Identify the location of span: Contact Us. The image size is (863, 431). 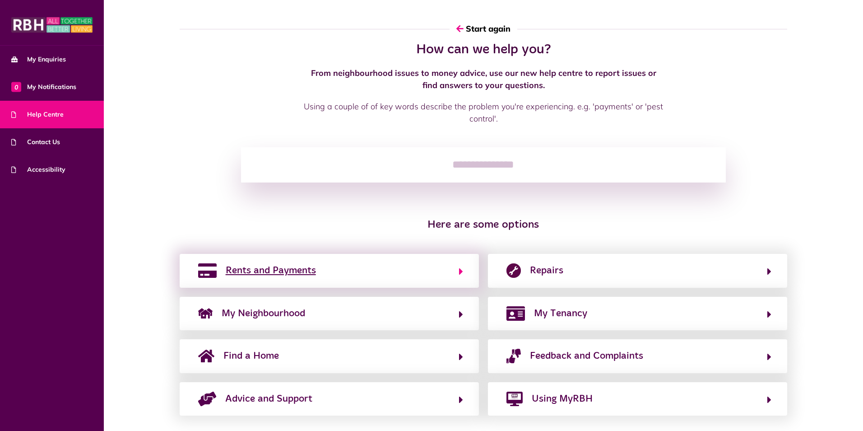
(36, 142).